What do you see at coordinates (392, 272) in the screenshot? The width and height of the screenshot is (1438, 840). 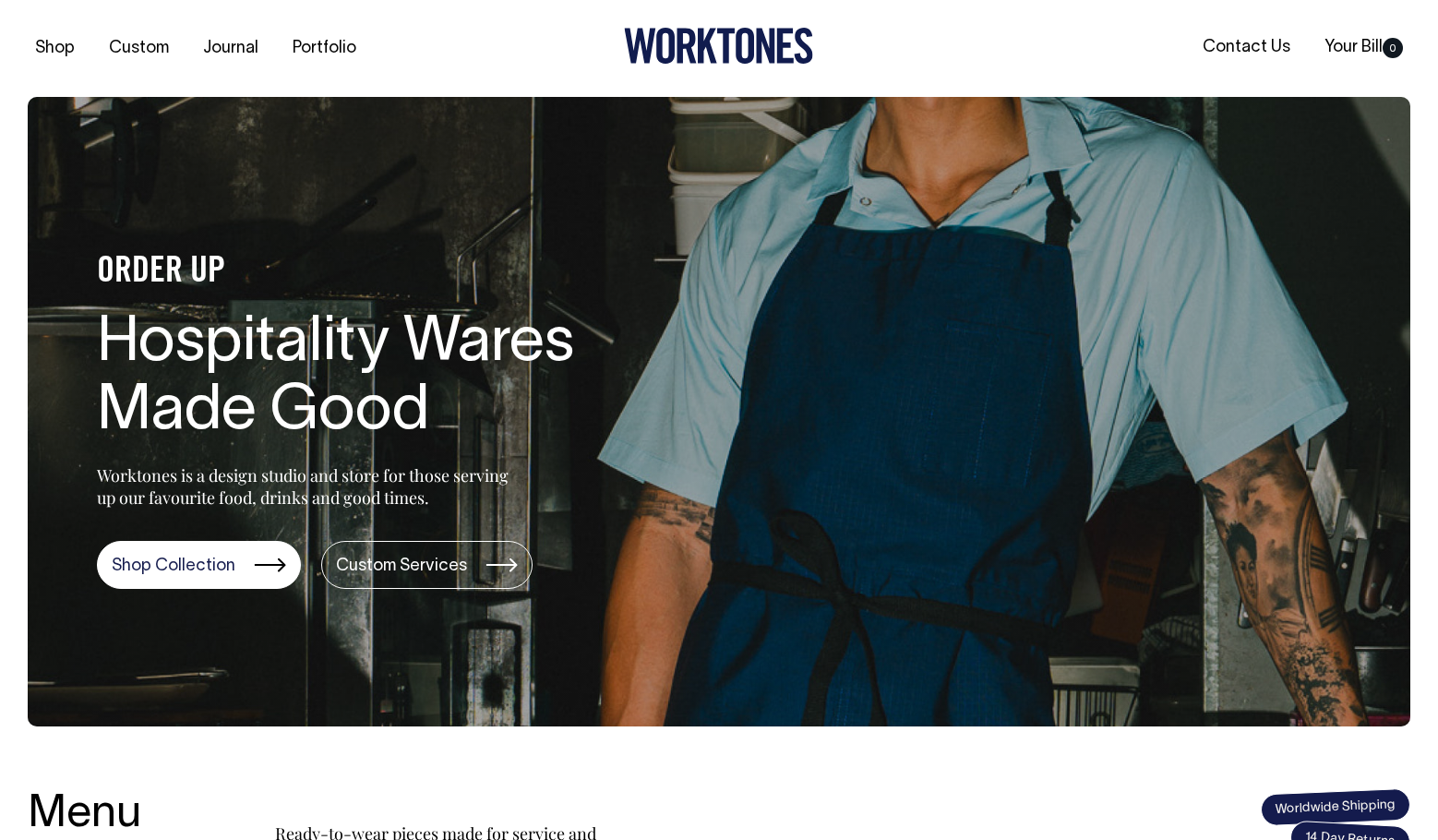 I see `h4: ORDER UP` at bounding box center [392, 272].